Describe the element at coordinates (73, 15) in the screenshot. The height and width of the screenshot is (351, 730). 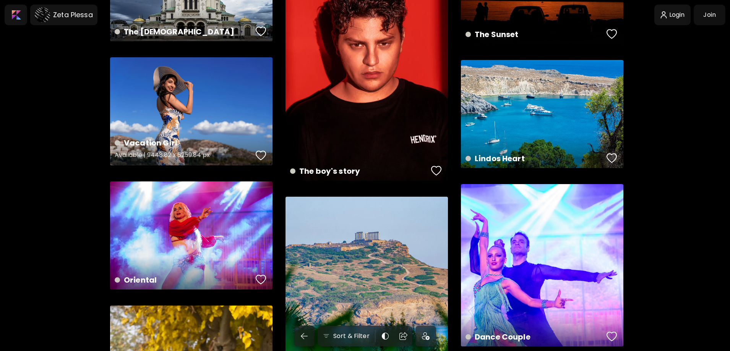
I see `h6: Zeta Plessa` at that location.